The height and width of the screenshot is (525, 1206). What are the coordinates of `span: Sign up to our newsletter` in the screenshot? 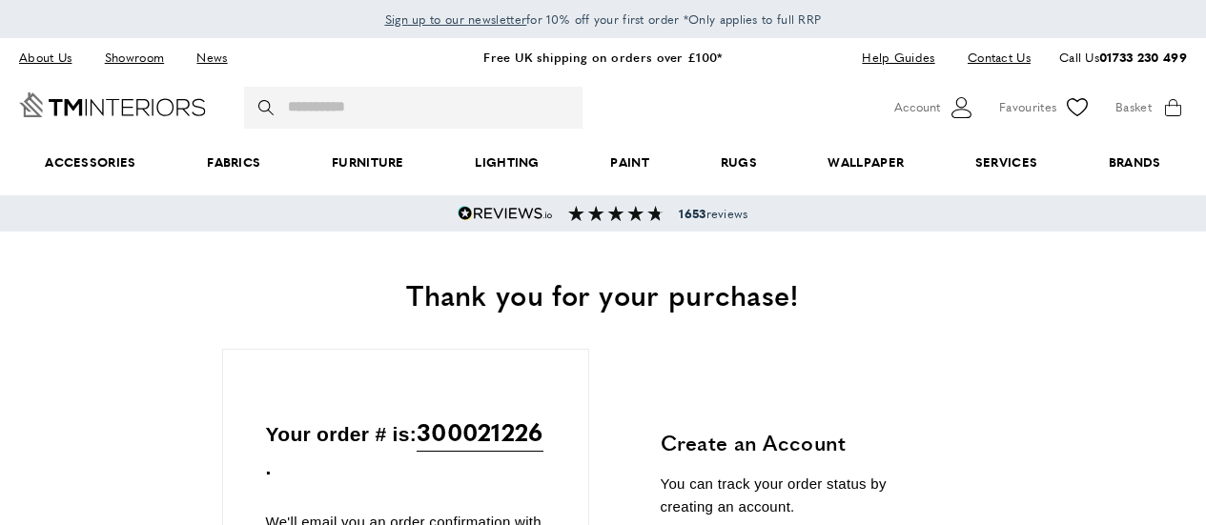 It's located at (456, 19).